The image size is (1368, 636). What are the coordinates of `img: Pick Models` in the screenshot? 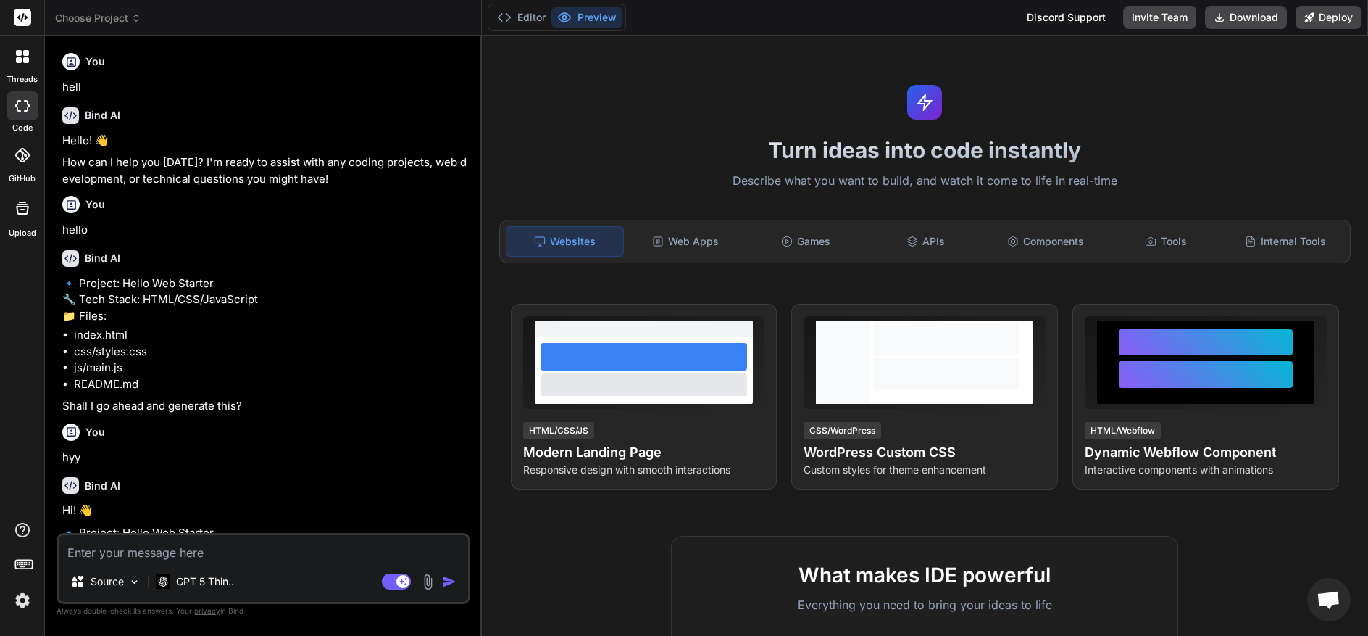 It's located at (134, 581).